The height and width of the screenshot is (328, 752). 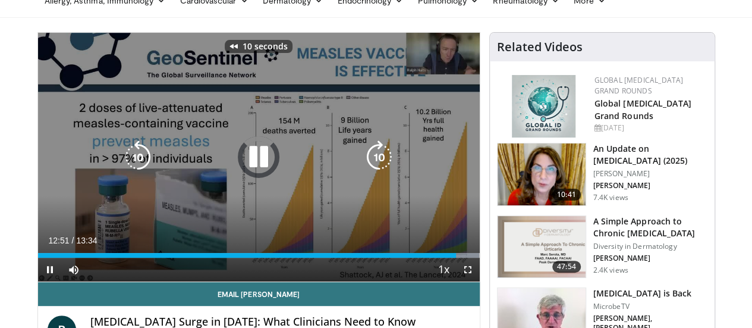 I want to click on h4: Related Videos, so click(x=540, y=47).